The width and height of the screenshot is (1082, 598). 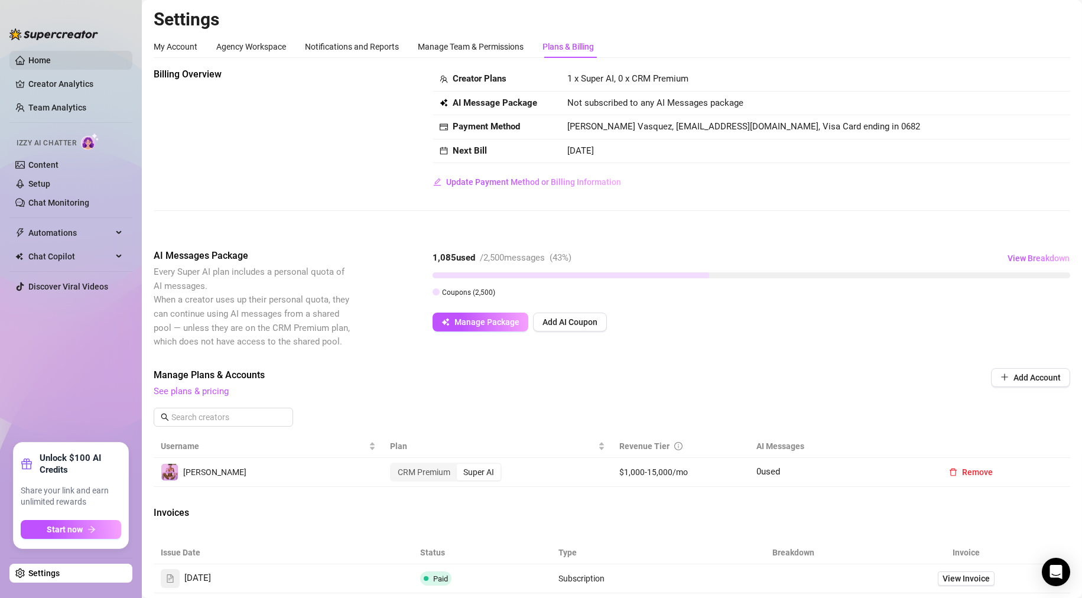 I want to click on button: Manage Package, so click(x=480, y=322).